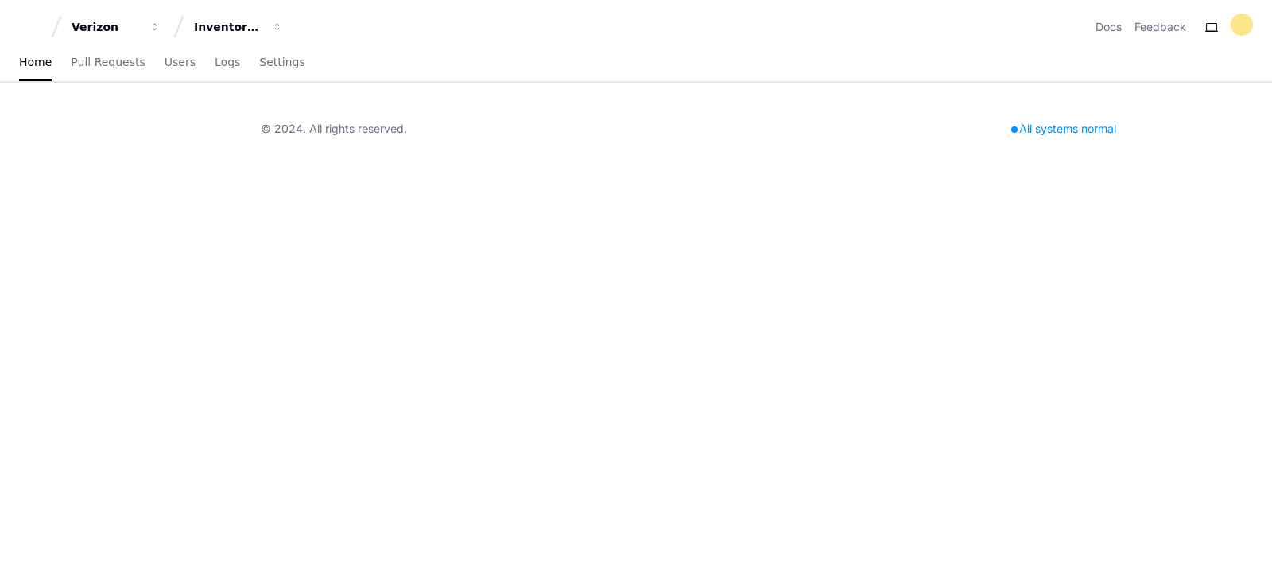  What do you see at coordinates (227, 63) in the screenshot?
I see `a: Logs` at bounding box center [227, 63].